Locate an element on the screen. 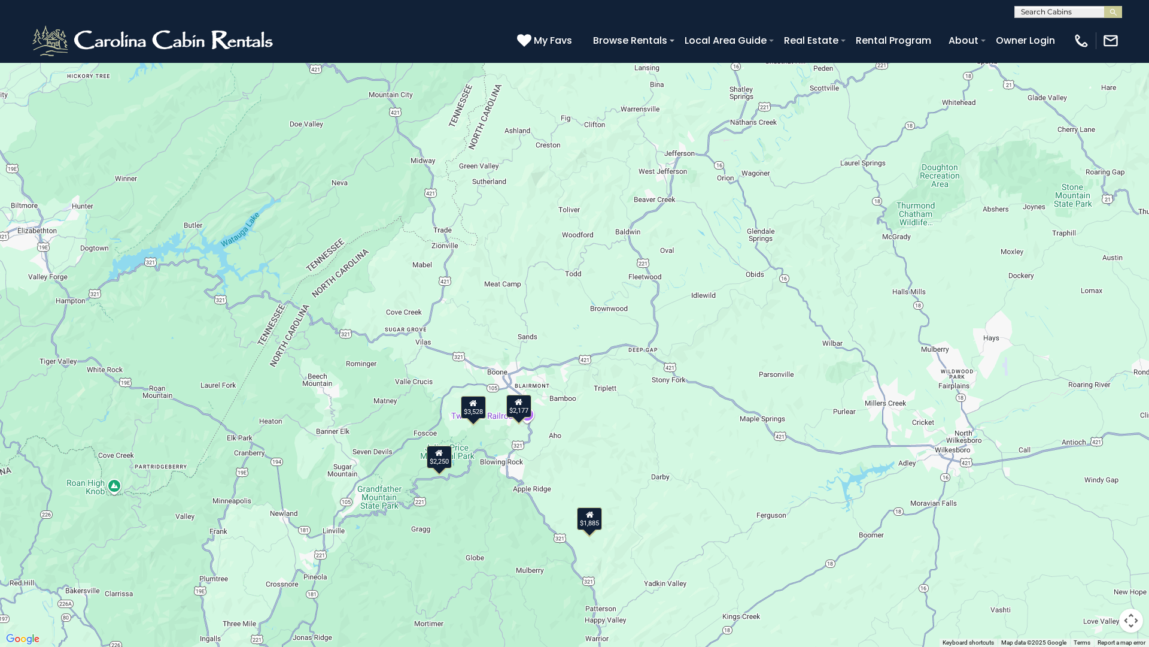 The width and height of the screenshot is (1149, 647). a: About is located at coordinates (964, 40).